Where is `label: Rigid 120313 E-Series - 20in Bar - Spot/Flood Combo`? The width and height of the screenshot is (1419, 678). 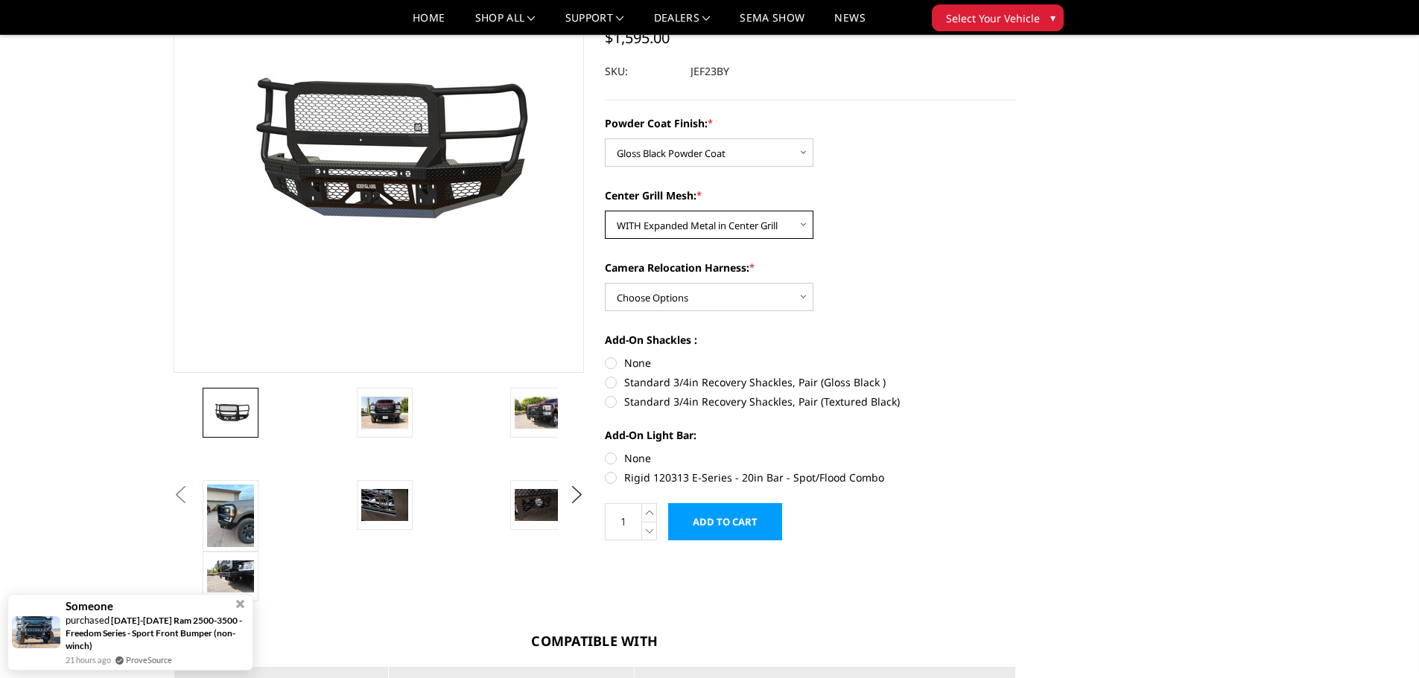
label: Rigid 120313 E-Series - 20in Bar - Spot/Flood Combo is located at coordinates (810, 477).